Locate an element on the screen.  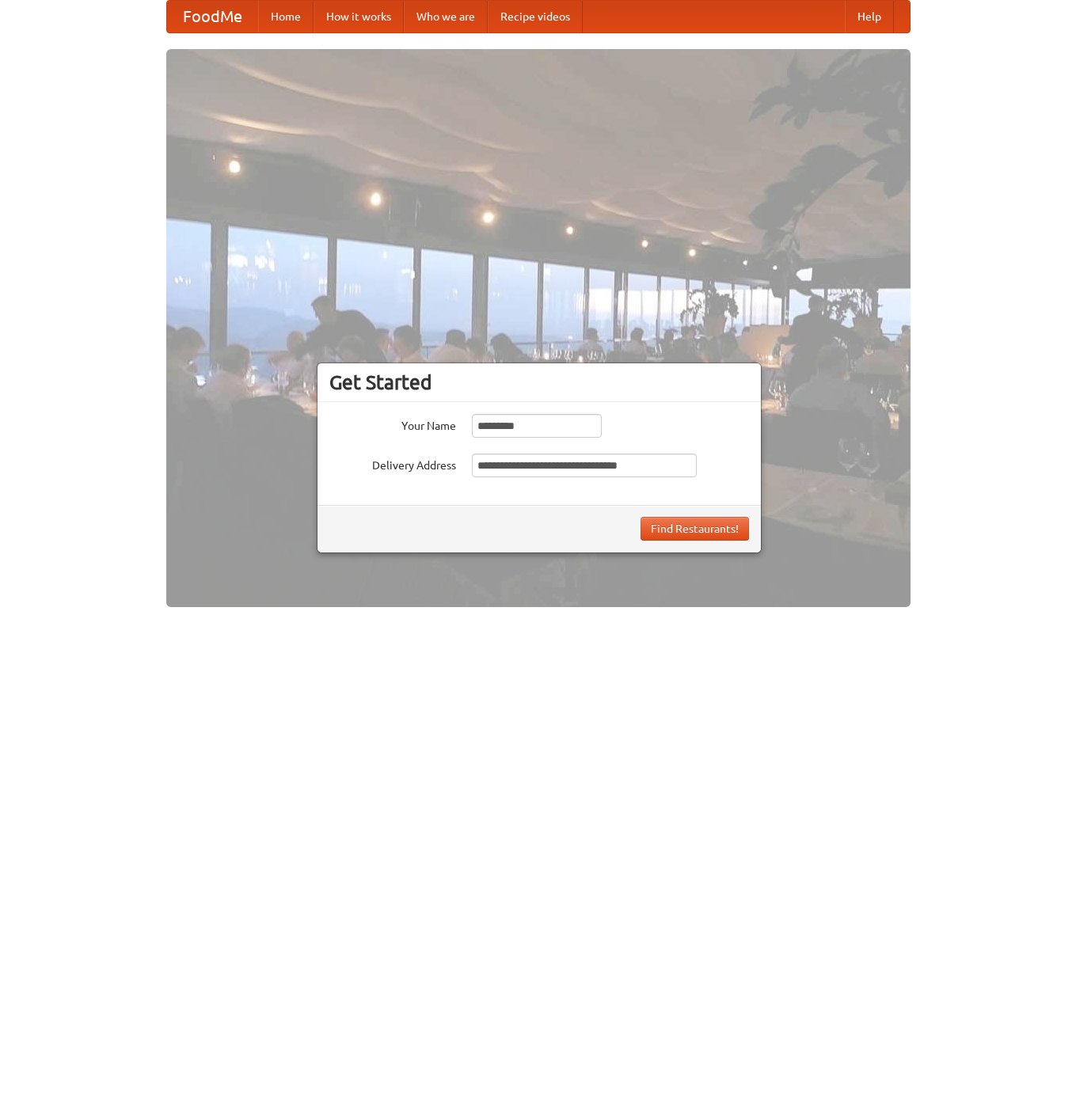
a: Help is located at coordinates (869, 17).